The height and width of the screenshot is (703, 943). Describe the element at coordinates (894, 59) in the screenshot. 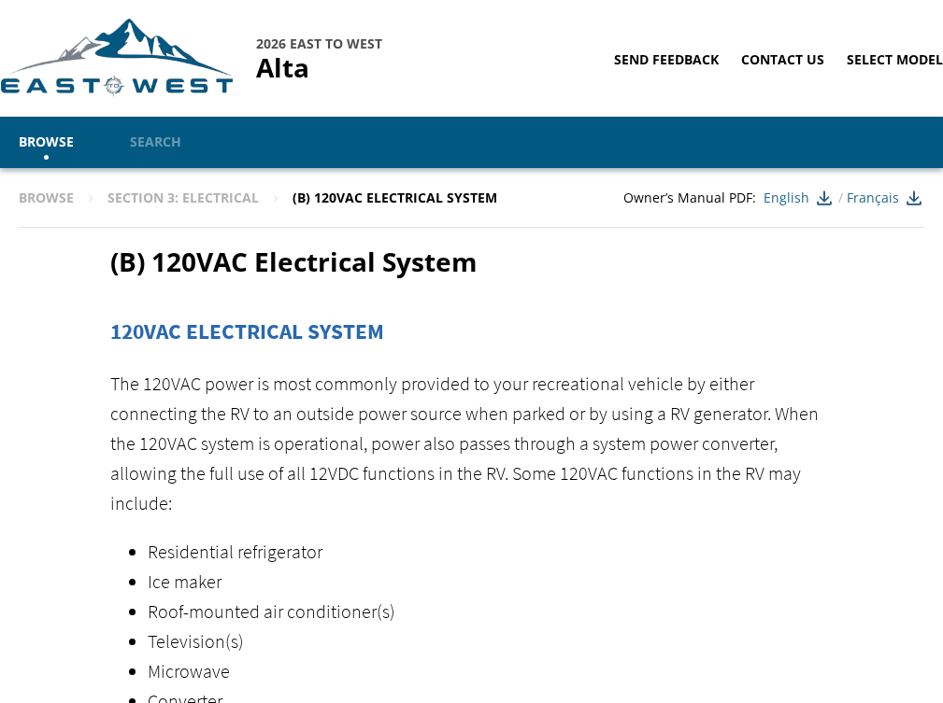

I see `a: Select Model` at that location.